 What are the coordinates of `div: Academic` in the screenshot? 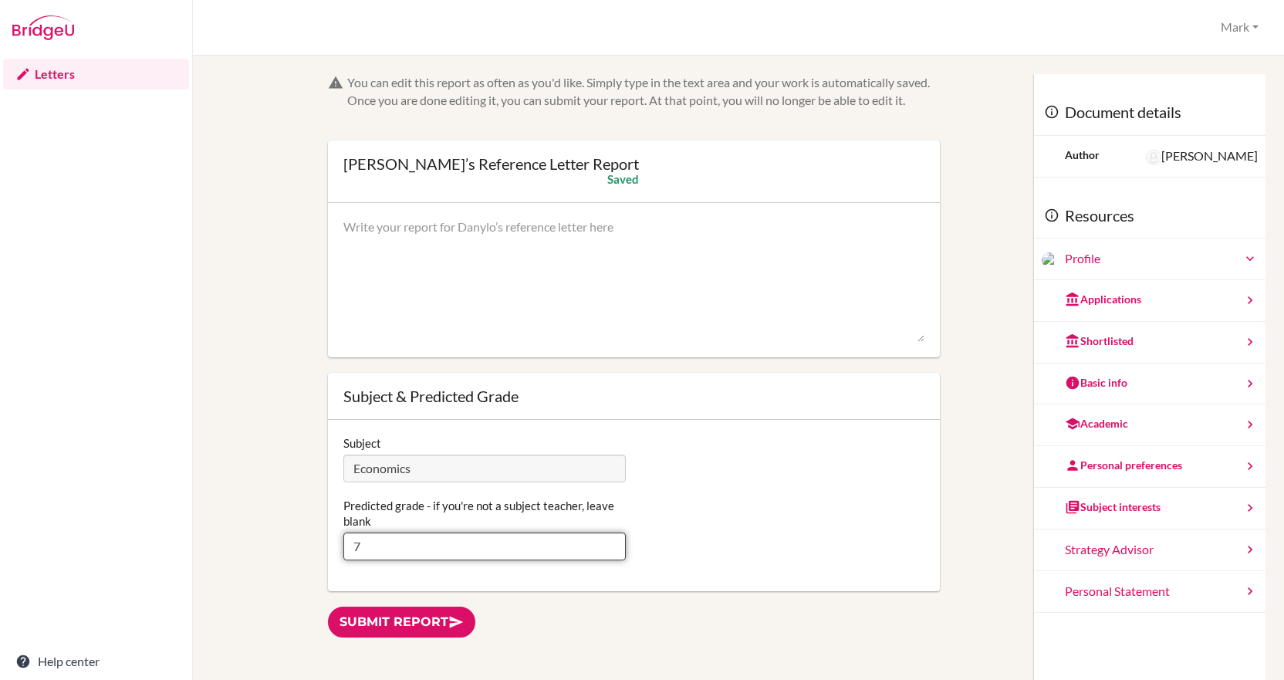 It's located at (1096, 424).